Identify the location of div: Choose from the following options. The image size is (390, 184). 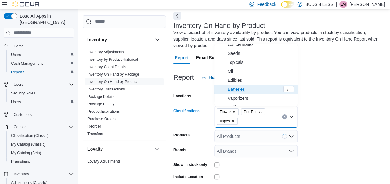
(256, 85).